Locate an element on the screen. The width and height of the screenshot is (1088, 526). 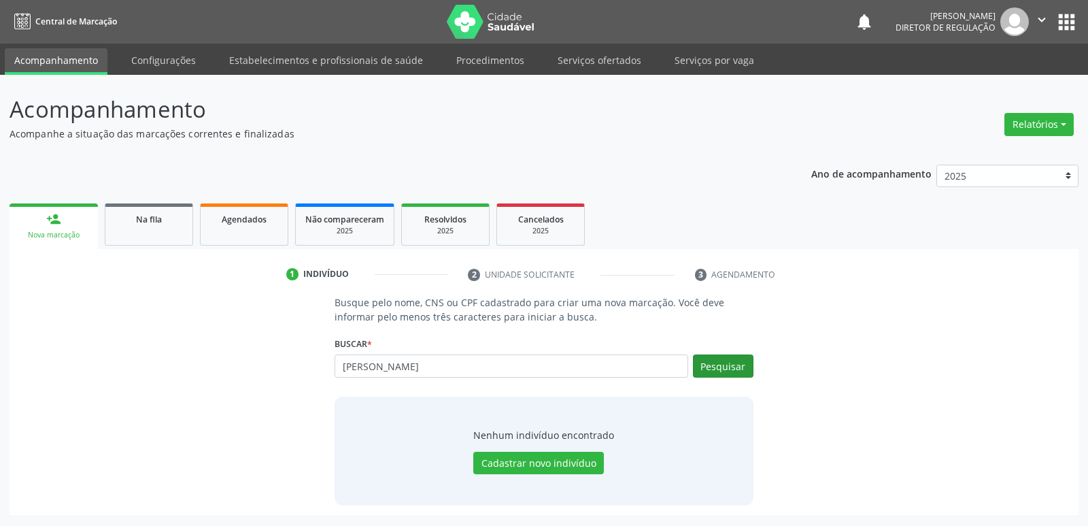
button: Pesquisar is located at coordinates (723, 366).